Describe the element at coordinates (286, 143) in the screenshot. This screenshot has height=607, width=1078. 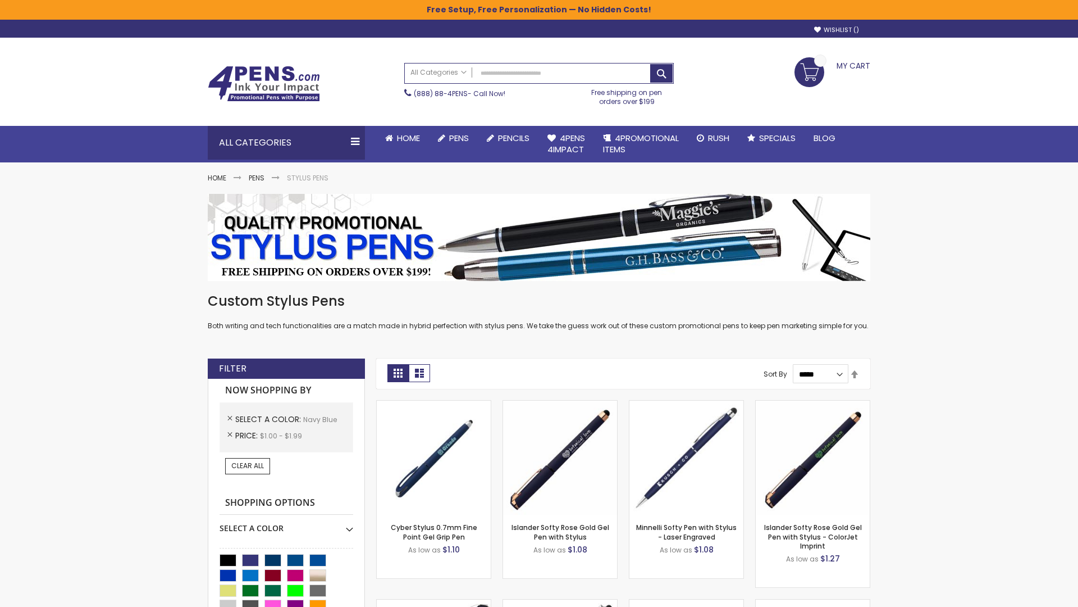
I see `div: All Categories` at that location.